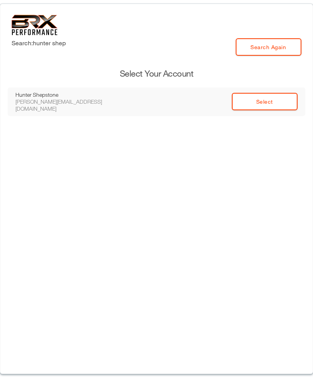  I want to click on a: Select, so click(265, 101).